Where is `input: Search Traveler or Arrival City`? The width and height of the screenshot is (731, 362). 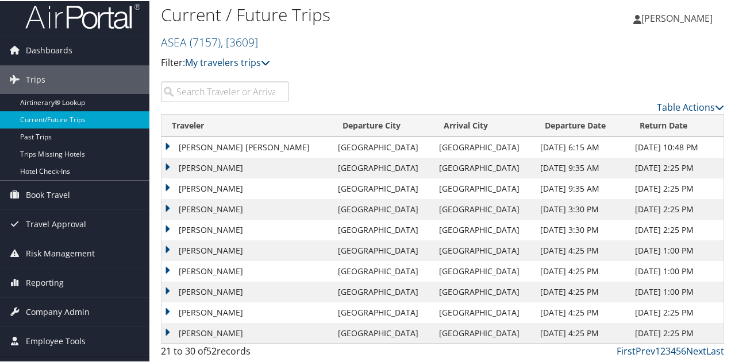 input: Search Traveler or Arrival City is located at coordinates (225, 91).